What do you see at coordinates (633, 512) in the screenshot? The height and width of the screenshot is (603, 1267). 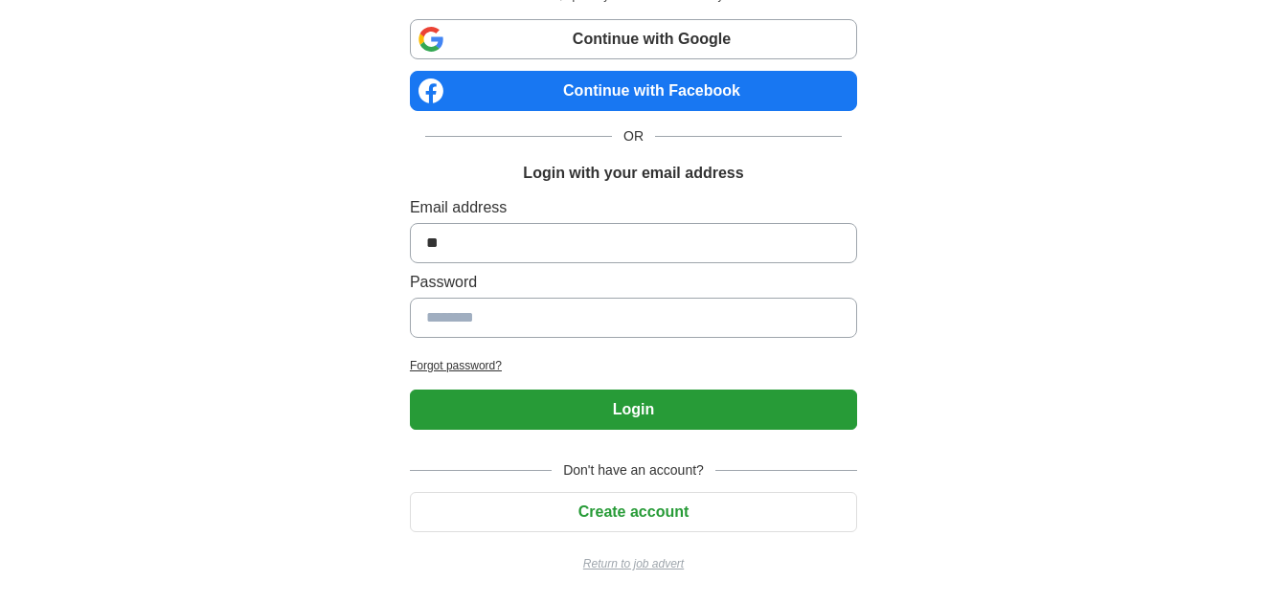 I see `button: Create account` at bounding box center [633, 512].